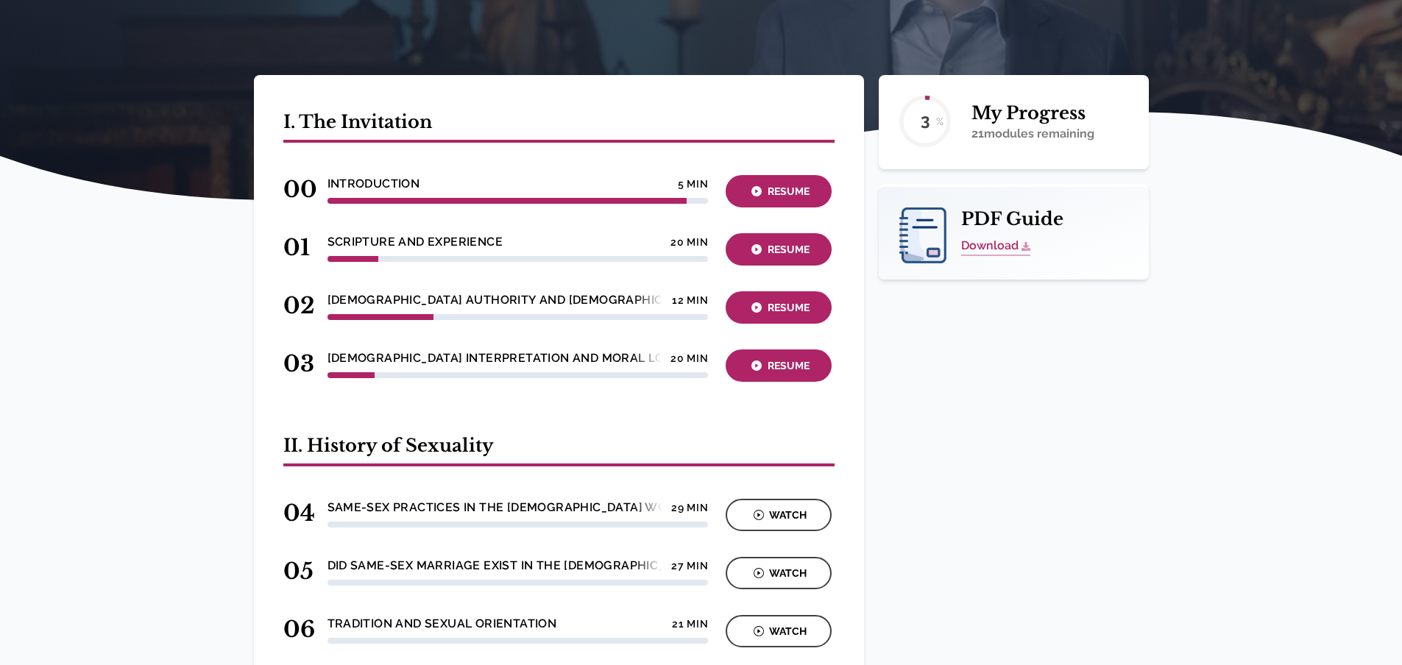 The height and width of the screenshot is (665, 1402). What do you see at coordinates (1013, 219) in the screenshot?
I see `h2: PDF Guide` at bounding box center [1013, 219].